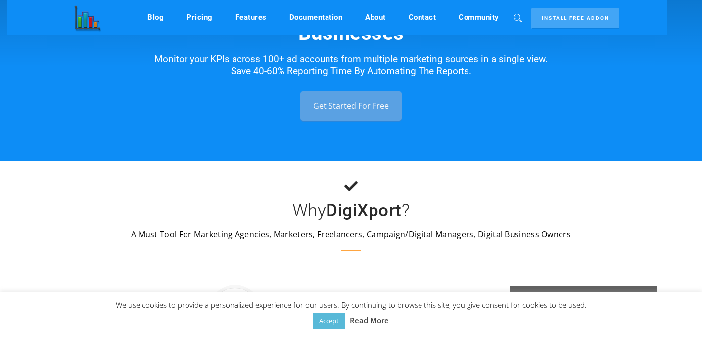 This screenshot has height=337, width=702. I want to click on a: Community, so click(479, 17).